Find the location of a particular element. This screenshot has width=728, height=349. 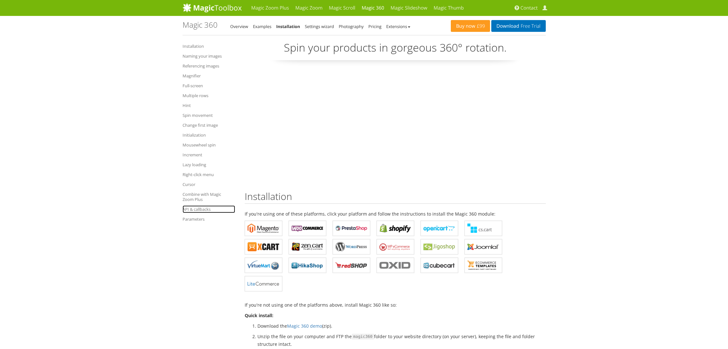

a: Magic 360 for Zen Cart is located at coordinates (308, 247).